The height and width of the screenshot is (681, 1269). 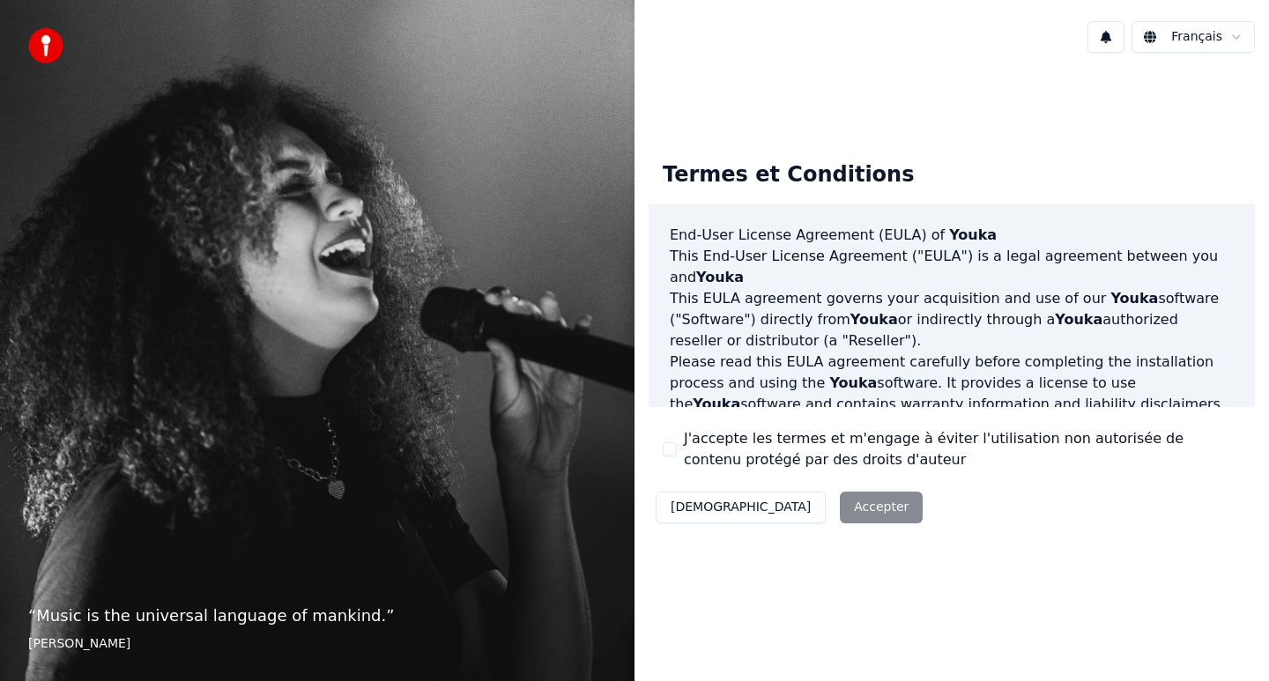 I want to click on p: Please read this EULA agreement carefully before completing the installation process and using th..., so click(x=952, y=383).